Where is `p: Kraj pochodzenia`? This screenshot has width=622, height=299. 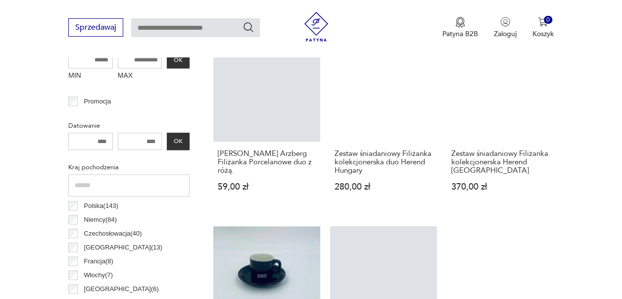
p: Kraj pochodzenia is located at coordinates (129, 167).